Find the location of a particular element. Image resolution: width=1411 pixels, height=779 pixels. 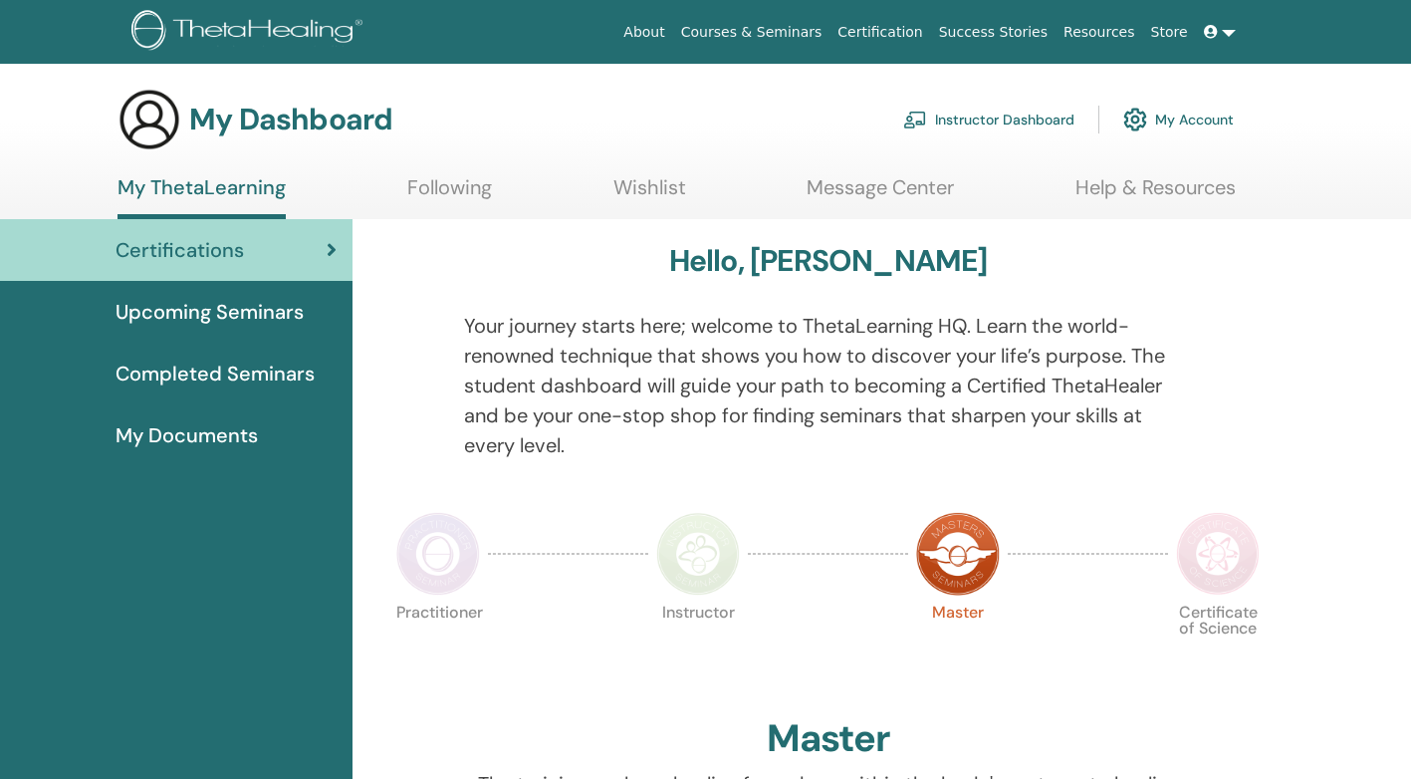

h2: Master is located at coordinates (829, 739).